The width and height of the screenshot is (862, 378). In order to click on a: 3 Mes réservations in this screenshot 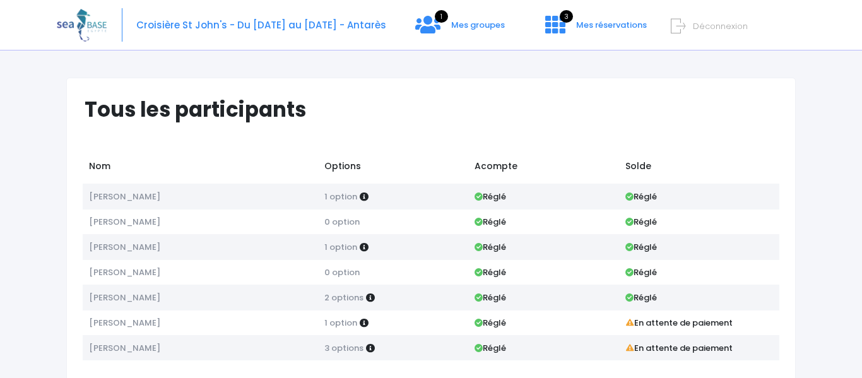, I will do `click(595, 29)`.